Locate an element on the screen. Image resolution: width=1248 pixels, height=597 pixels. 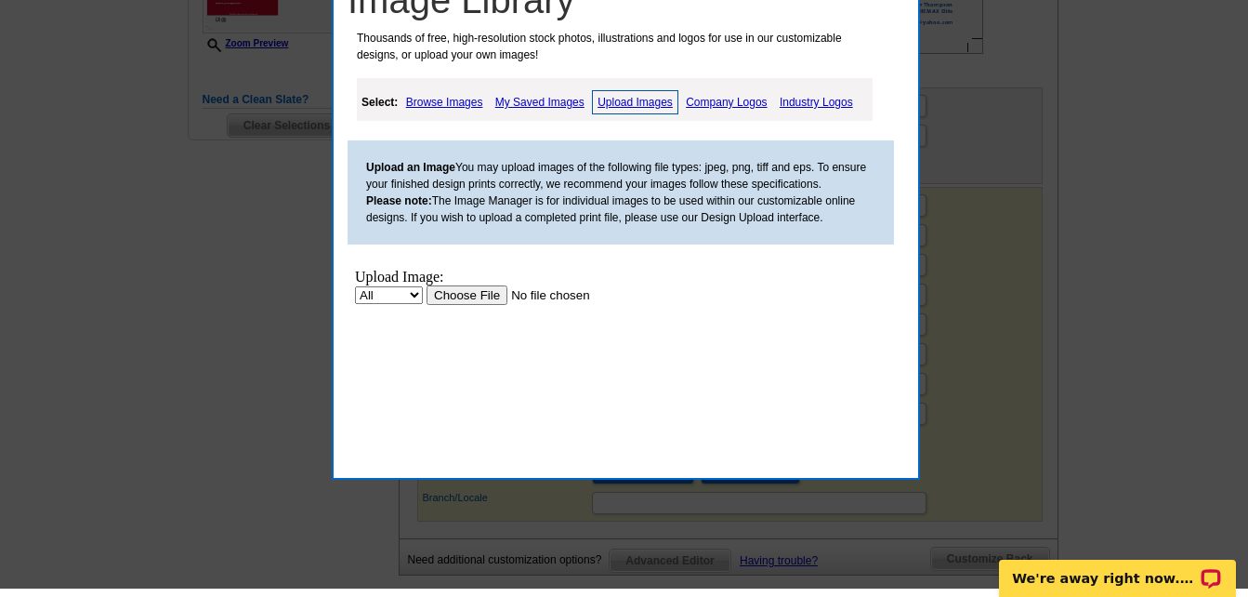
strong: Select: is located at coordinates (379, 102).